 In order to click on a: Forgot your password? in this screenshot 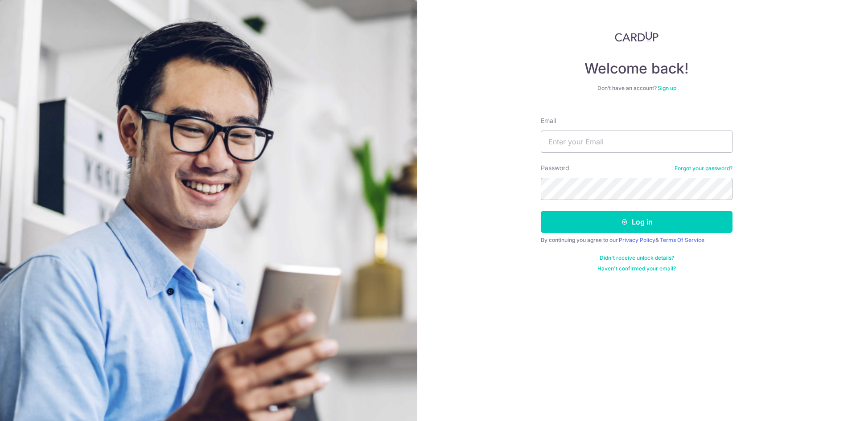, I will do `click(704, 169)`.